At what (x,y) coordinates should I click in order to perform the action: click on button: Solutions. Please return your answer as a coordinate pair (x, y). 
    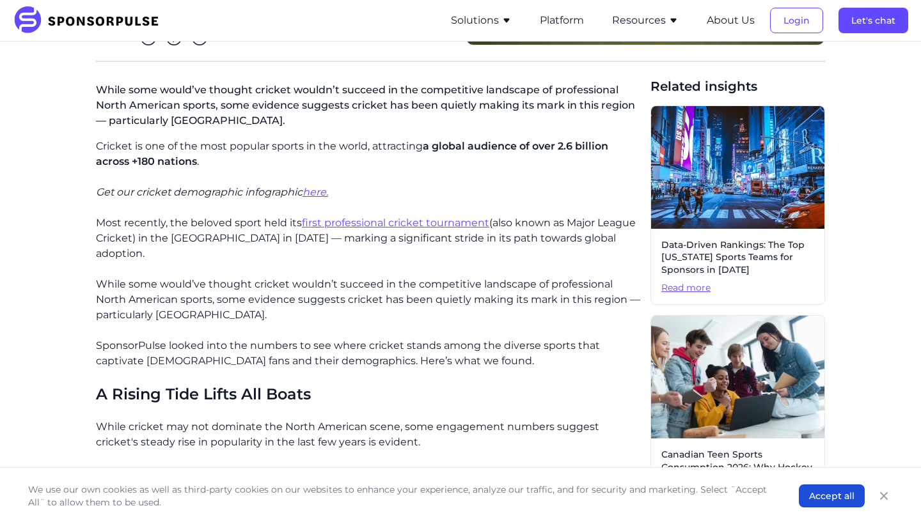
    Looking at the image, I should click on (481, 20).